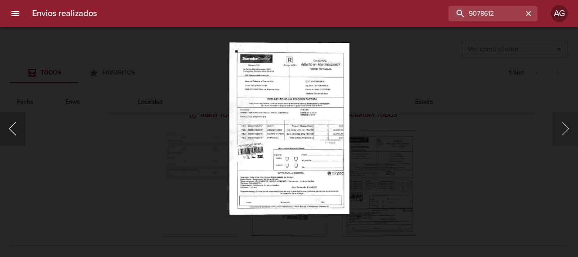  I want to click on button: Siguiente, so click(566, 129).